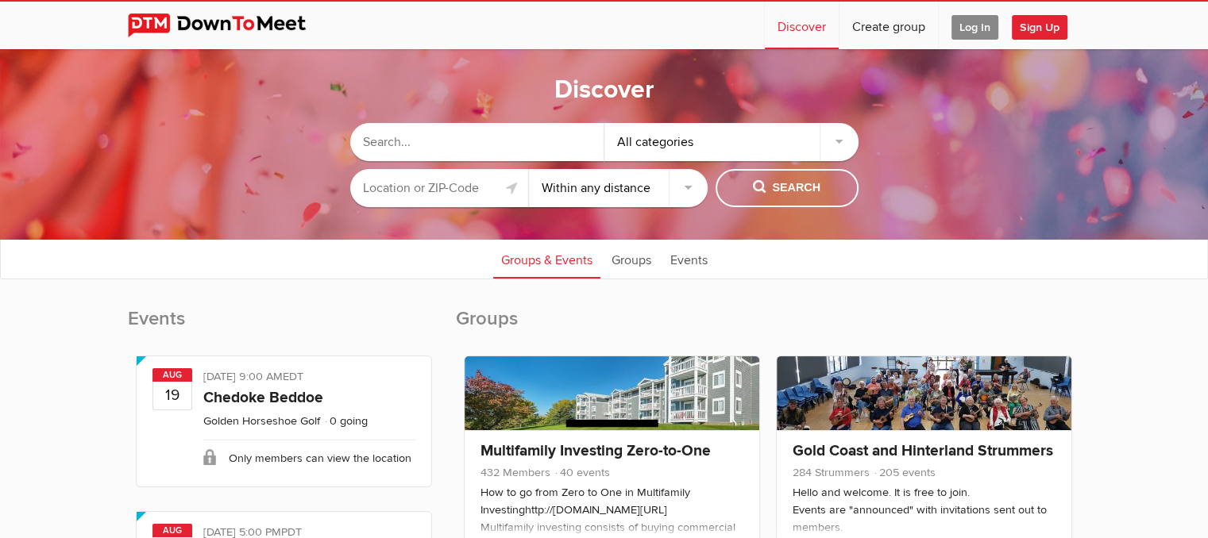 The image size is (1208, 538). I want to click on a: Chedoke Beddoe, so click(263, 398).